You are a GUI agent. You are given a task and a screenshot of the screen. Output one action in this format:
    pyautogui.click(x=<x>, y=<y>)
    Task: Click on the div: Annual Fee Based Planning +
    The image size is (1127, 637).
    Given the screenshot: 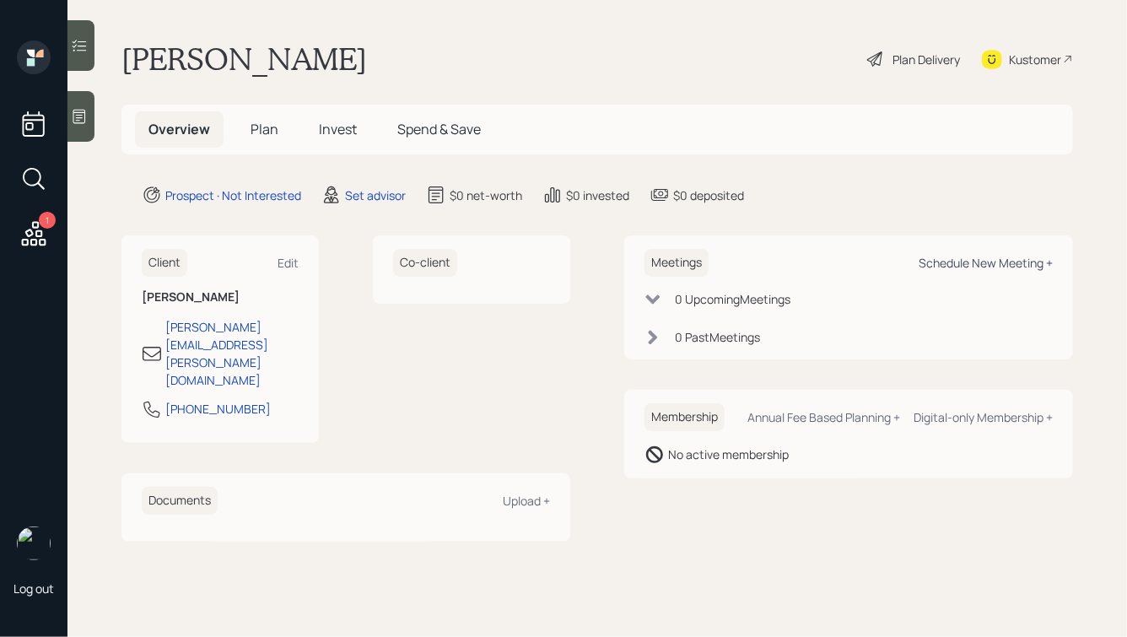 What is the action you would take?
    pyautogui.click(x=824, y=417)
    